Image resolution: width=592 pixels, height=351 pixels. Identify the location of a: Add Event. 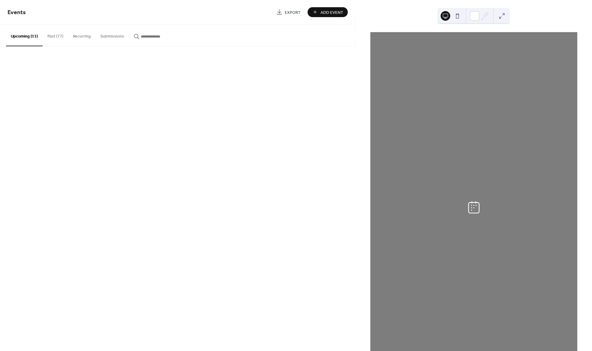
(328, 12).